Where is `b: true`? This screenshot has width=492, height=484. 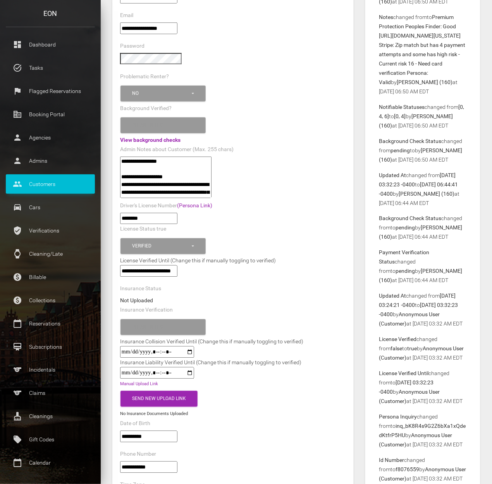 b: true is located at coordinates (412, 349).